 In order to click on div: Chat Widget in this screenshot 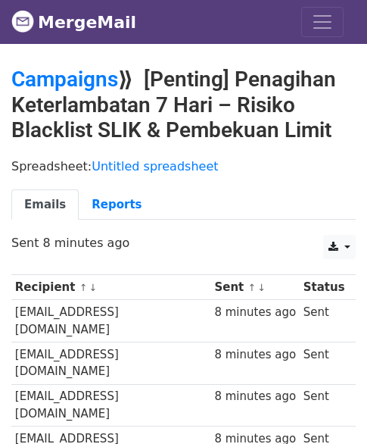, I will do `click(329, 407)`.